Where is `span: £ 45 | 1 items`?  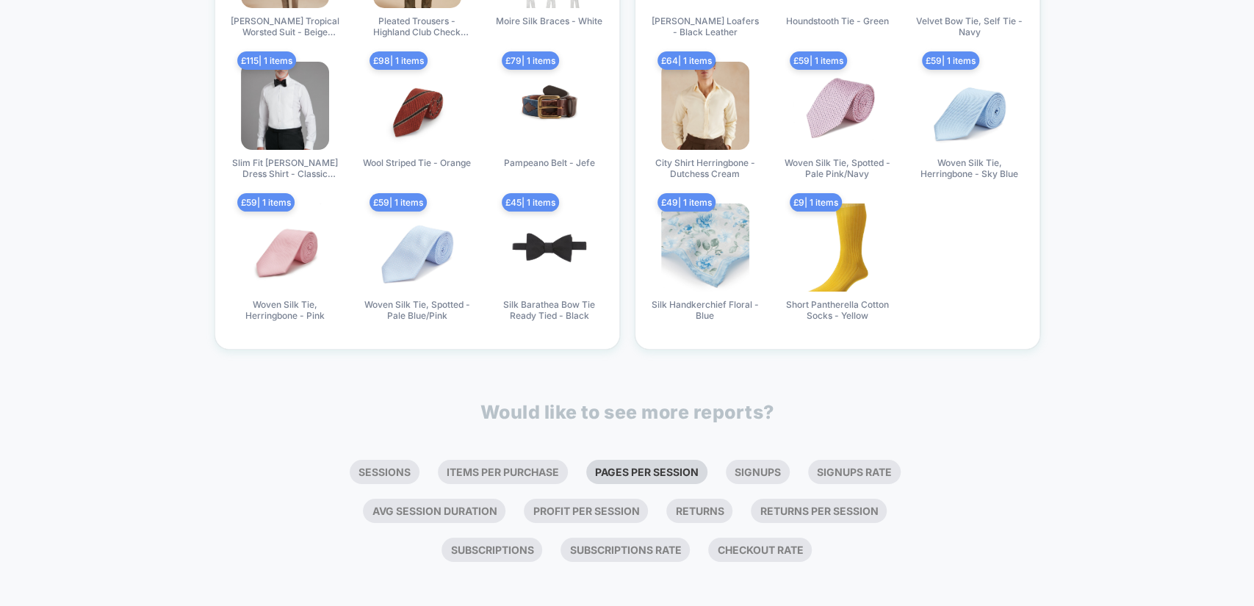
span: £ 45 | 1 items is located at coordinates (530, 202).